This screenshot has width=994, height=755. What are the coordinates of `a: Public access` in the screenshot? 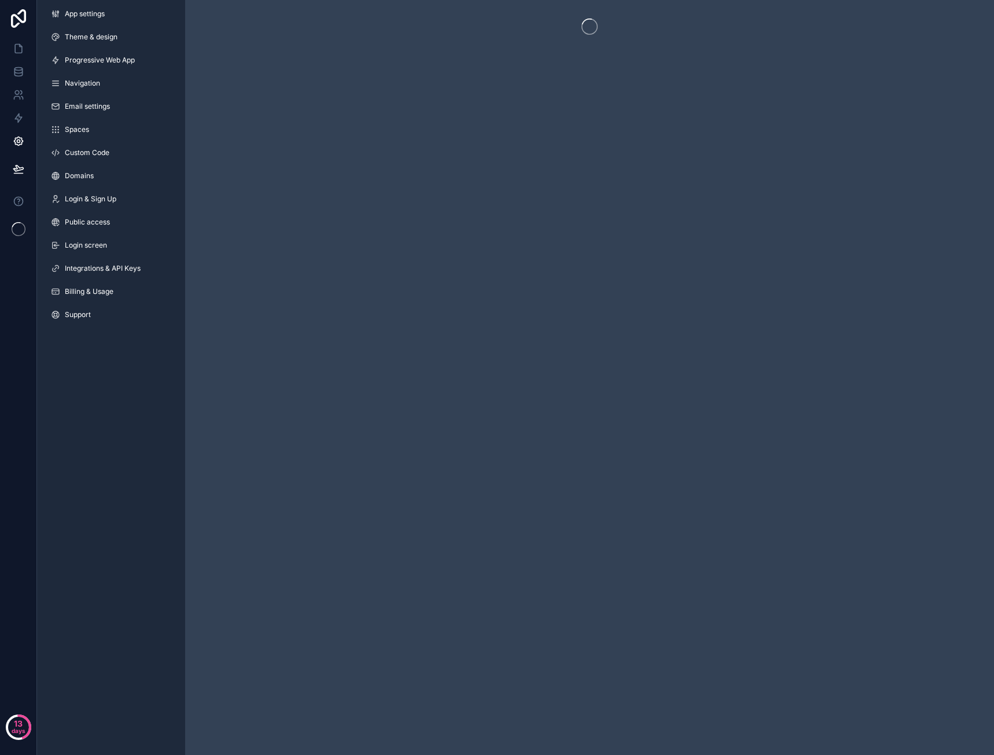 It's located at (111, 222).